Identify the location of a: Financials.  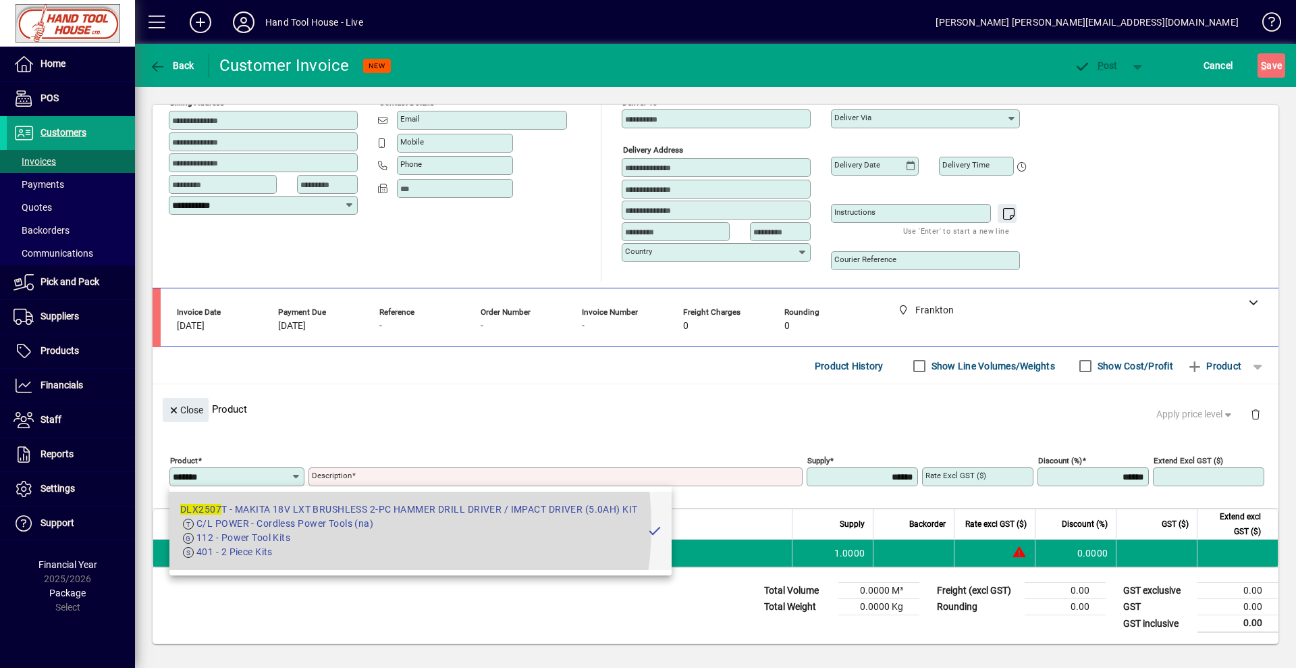
(71, 385).